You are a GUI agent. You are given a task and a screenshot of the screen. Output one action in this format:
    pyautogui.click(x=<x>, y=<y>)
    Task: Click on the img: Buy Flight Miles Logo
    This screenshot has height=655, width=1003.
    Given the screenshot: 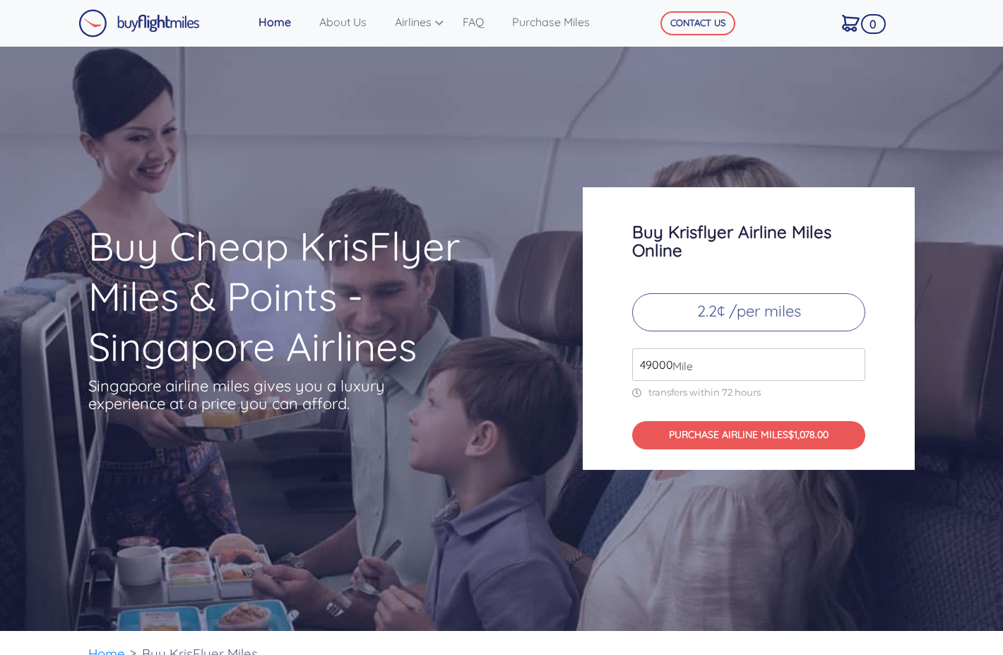 What is the action you would take?
    pyautogui.click(x=139, y=23)
    